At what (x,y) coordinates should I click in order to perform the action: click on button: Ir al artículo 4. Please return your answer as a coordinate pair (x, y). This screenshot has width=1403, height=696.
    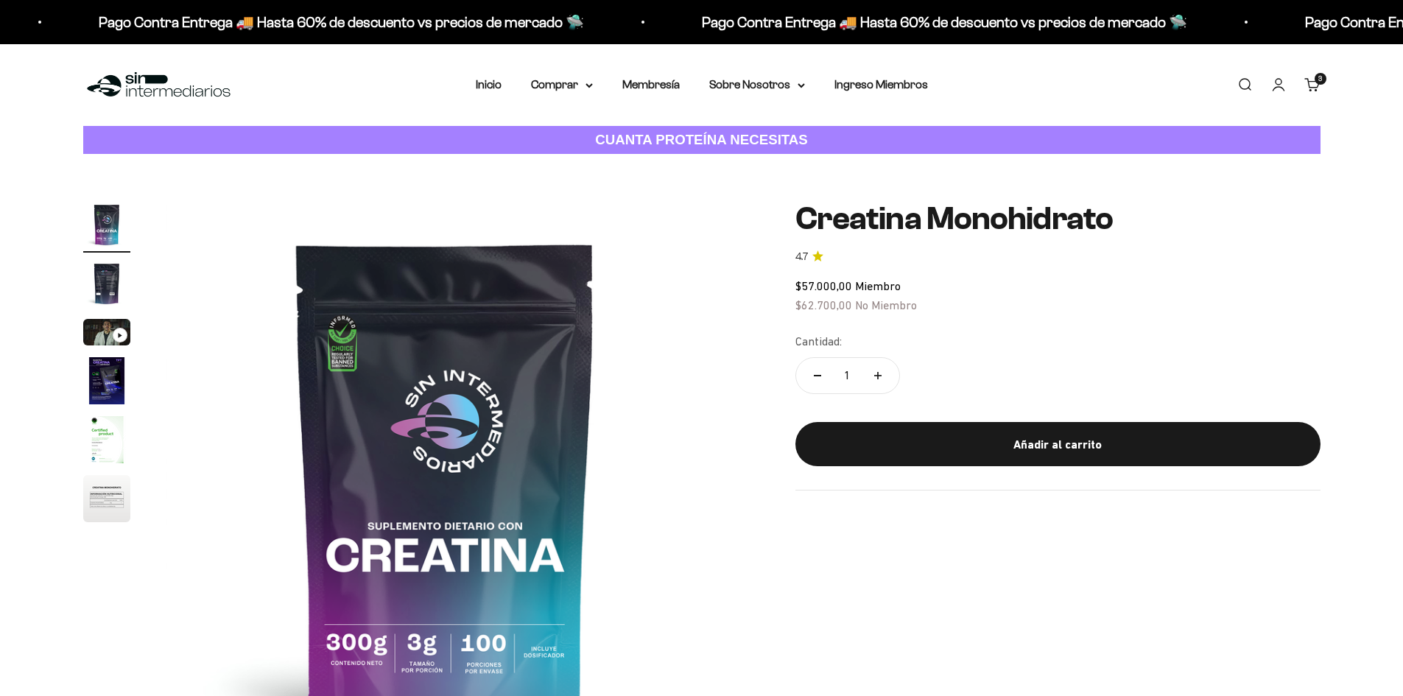
    Looking at the image, I should click on (107, 383).